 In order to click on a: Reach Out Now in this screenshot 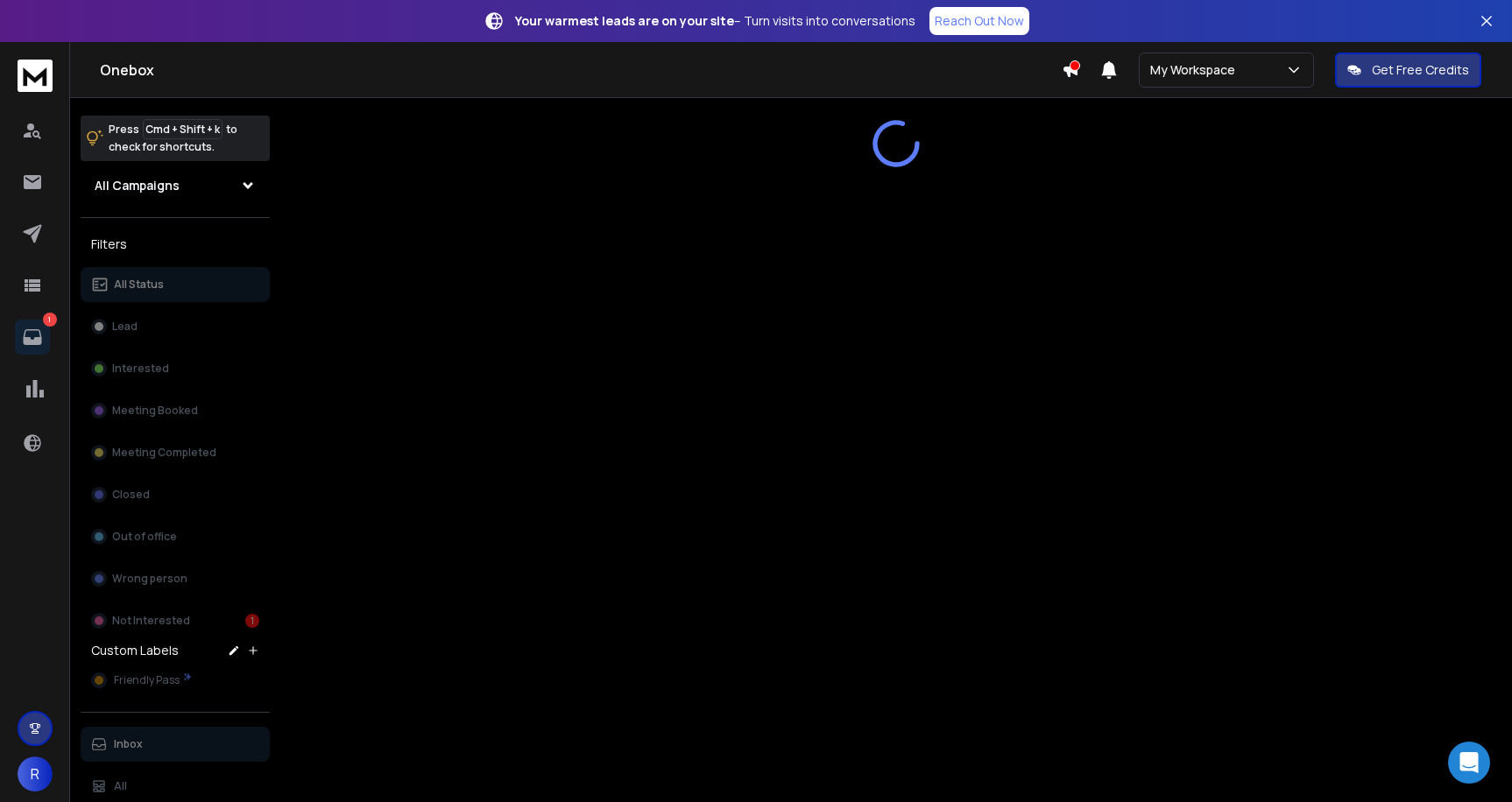, I will do `click(980, 21)`.